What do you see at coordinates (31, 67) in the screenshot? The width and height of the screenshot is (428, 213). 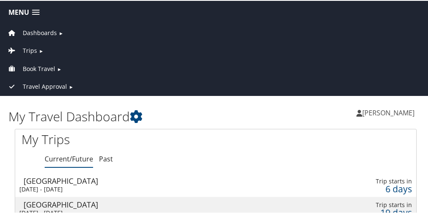 I see `a: Book Travel` at bounding box center [31, 67].